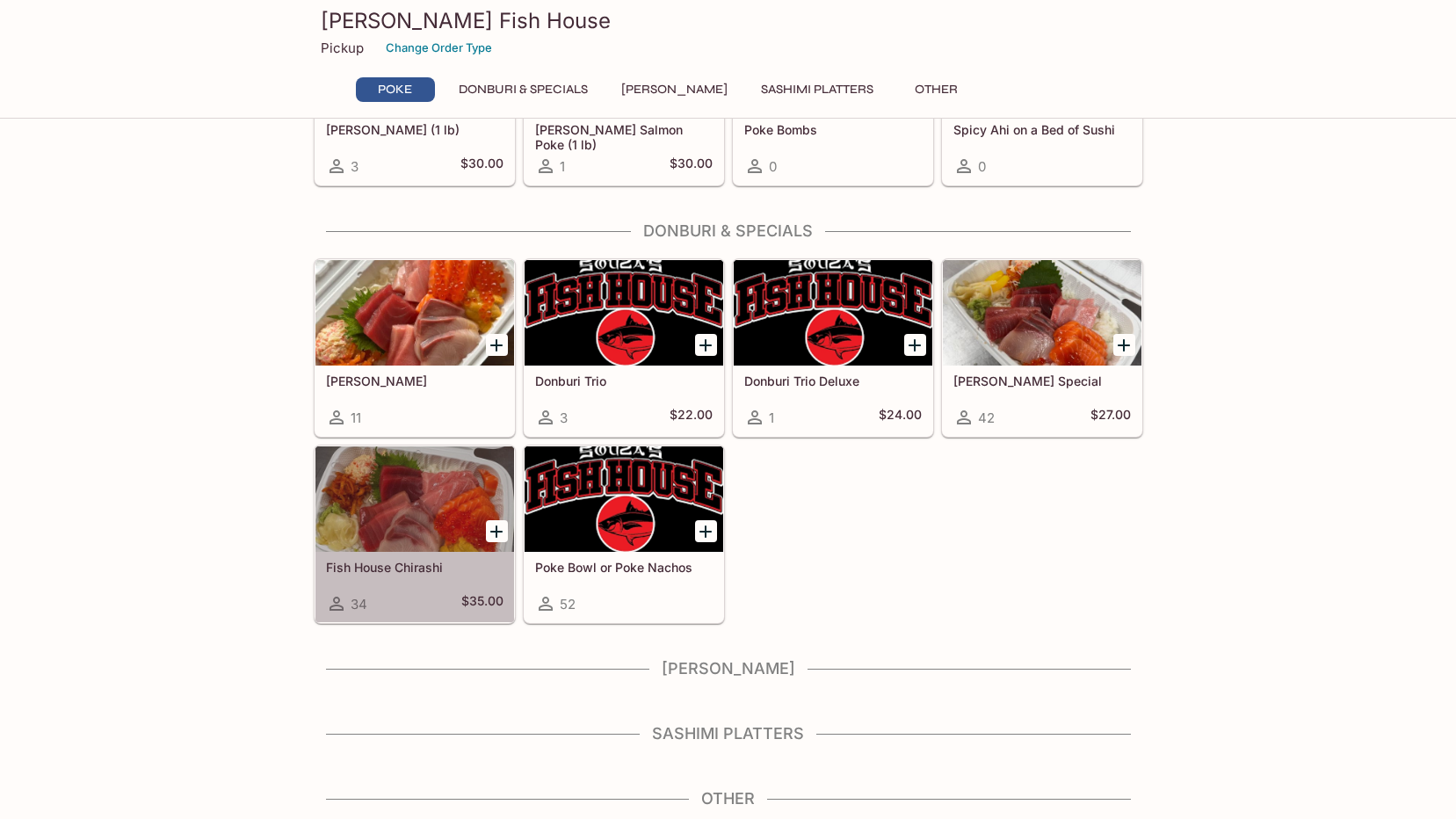 This screenshot has width=1456, height=819. What do you see at coordinates (833, 380) in the screenshot?
I see `h5: Donburi Trio Deluxe` at bounding box center [833, 380].